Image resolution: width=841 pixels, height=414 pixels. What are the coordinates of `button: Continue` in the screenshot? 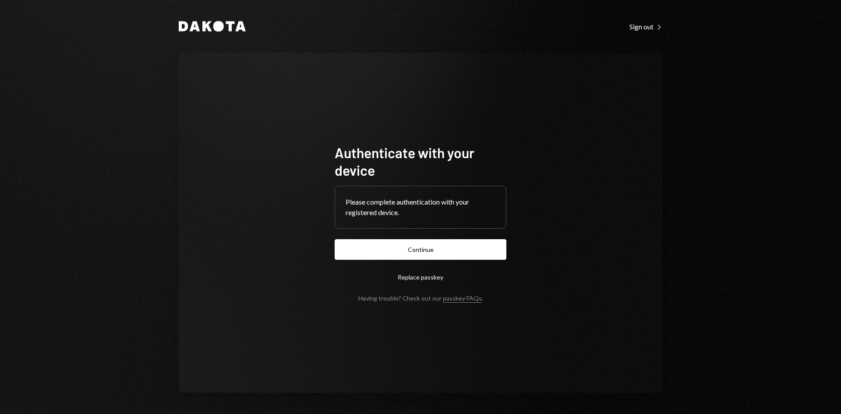 It's located at (420, 249).